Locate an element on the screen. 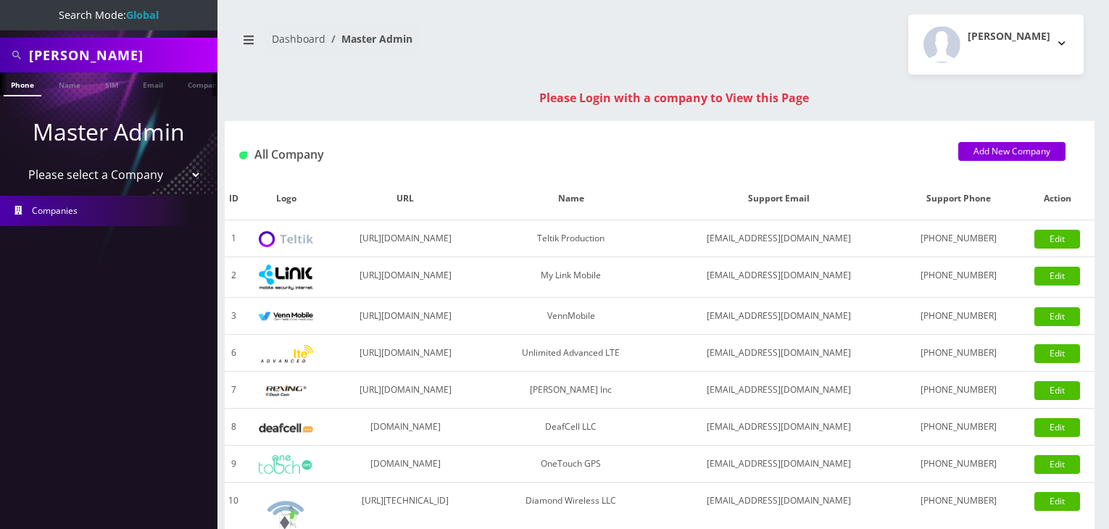 Image resolution: width=1109 pixels, height=529 pixels. td: My Link Mobile is located at coordinates (571, 277).